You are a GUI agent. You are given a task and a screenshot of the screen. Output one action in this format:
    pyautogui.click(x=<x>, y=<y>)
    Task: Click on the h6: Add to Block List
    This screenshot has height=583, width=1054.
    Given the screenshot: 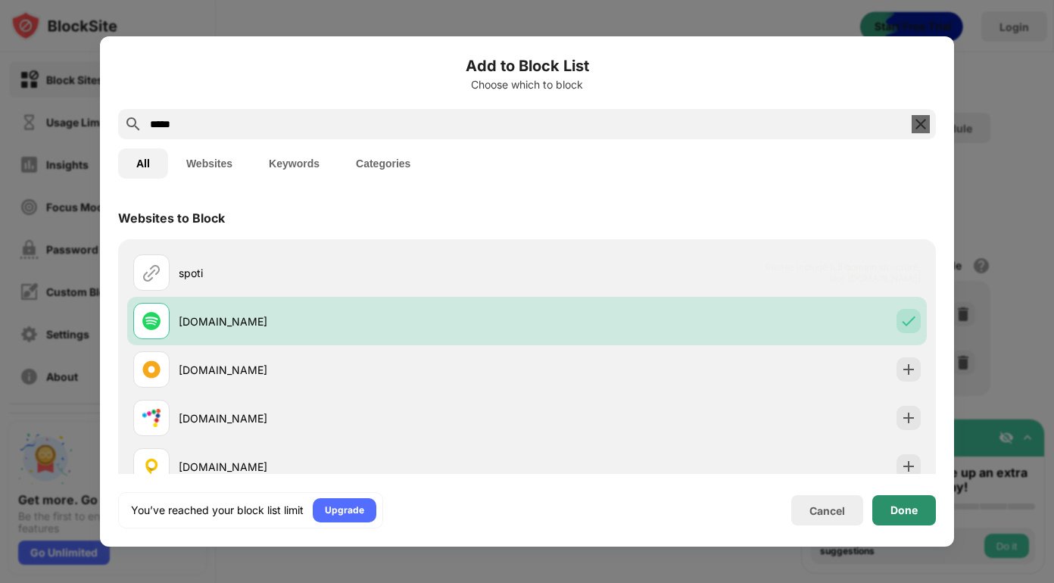 What is the action you would take?
    pyautogui.click(x=527, y=66)
    